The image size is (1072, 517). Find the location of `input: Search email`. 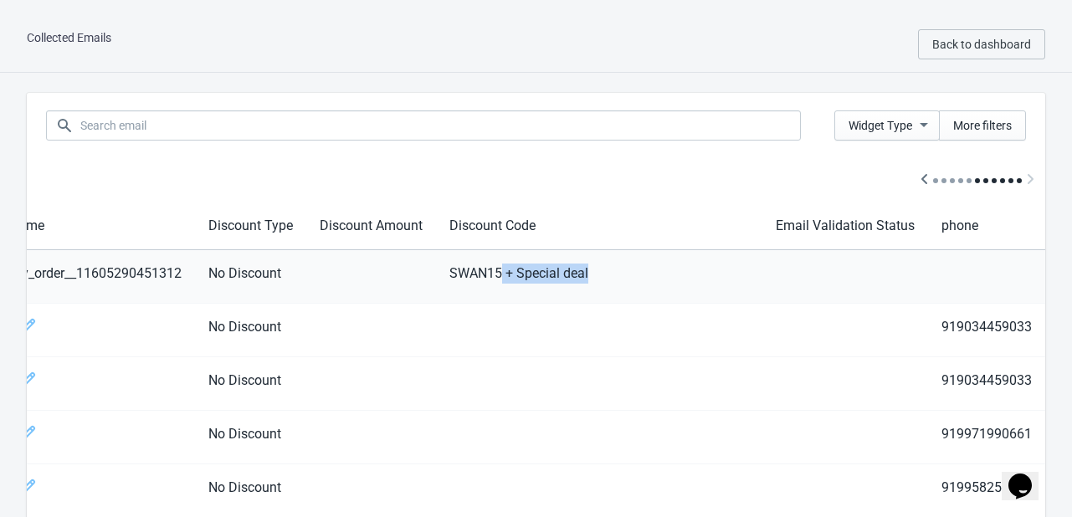

input: Search email is located at coordinates (440, 125).